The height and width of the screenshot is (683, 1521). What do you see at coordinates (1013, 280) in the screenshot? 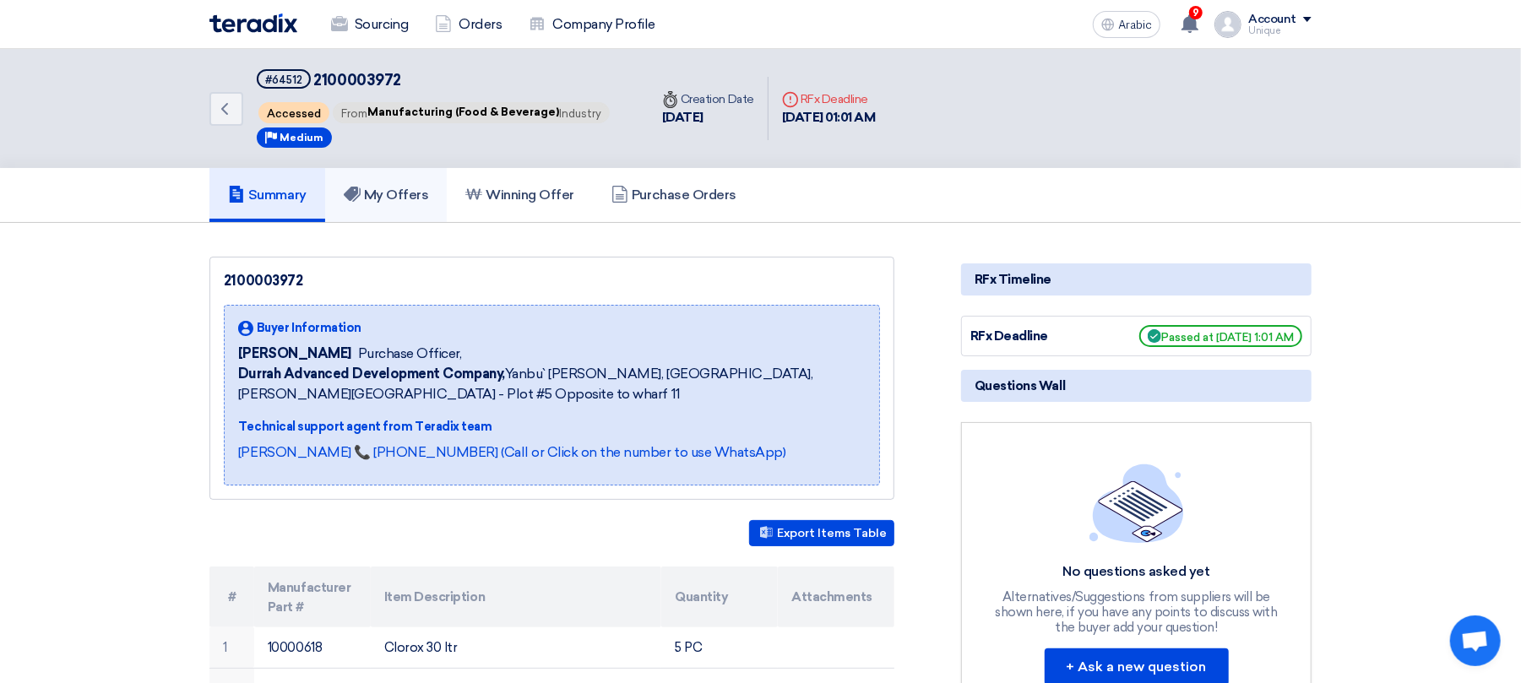
I see `font: RFx Timeline` at bounding box center [1013, 280].